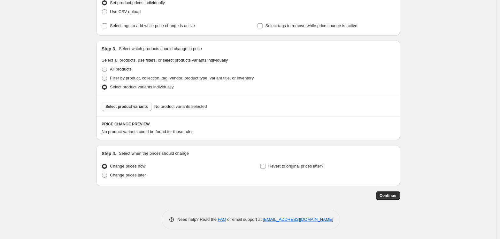 Image resolution: width=500 pixels, height=239 pixels. I want to click on span: or email support at, so click(244, 219).